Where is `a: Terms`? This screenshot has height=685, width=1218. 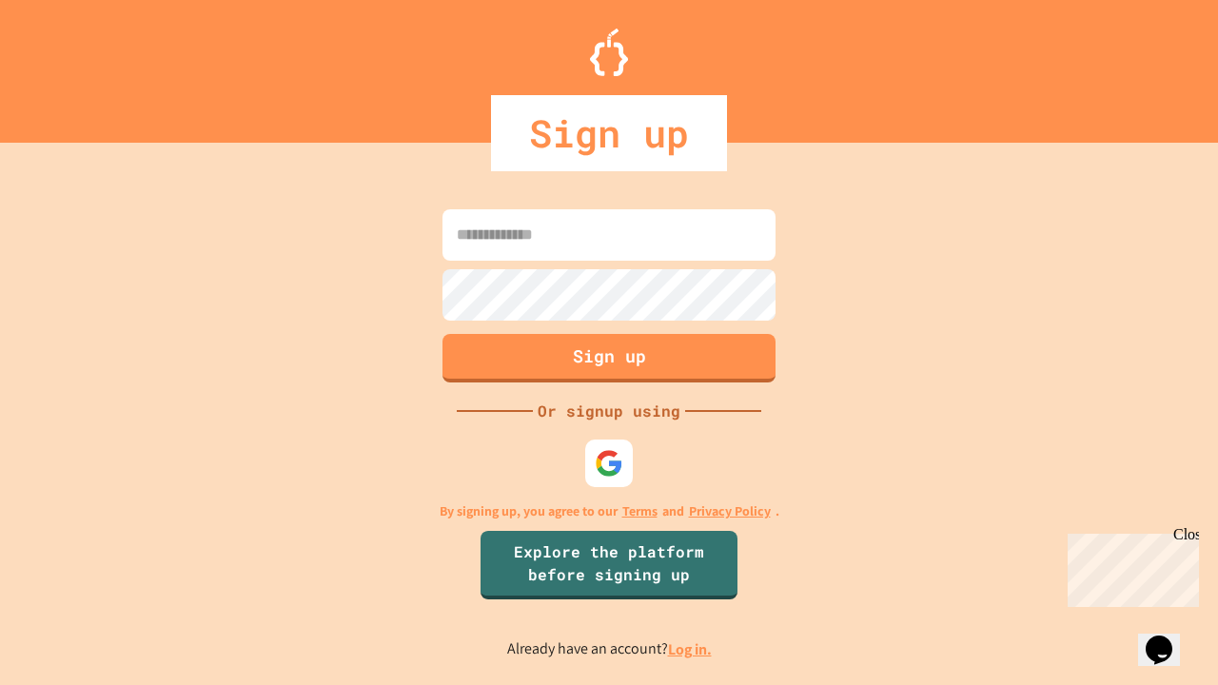
a: Terms is located at coordinates (640, 511).